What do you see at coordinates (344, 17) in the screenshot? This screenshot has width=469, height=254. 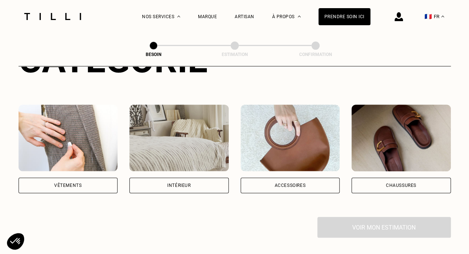 I see `div: Prendre soin ici` at bounding box center [344, 17].